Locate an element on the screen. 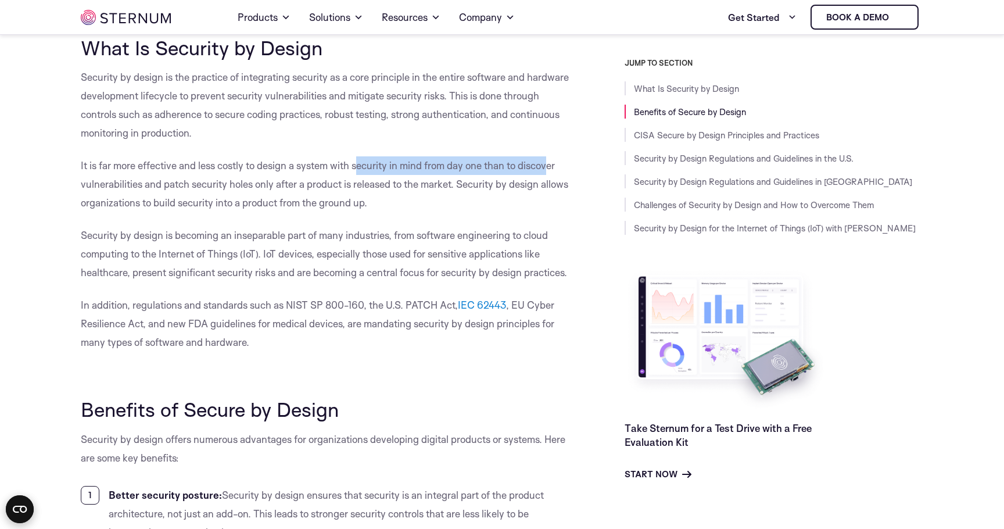  a: Book a demo is located at coordinates (865, 17).